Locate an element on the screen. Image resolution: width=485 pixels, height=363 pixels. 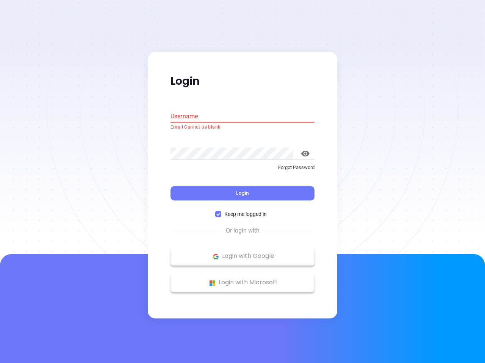
p: Forgot Password is located at coordinates (242, 168).